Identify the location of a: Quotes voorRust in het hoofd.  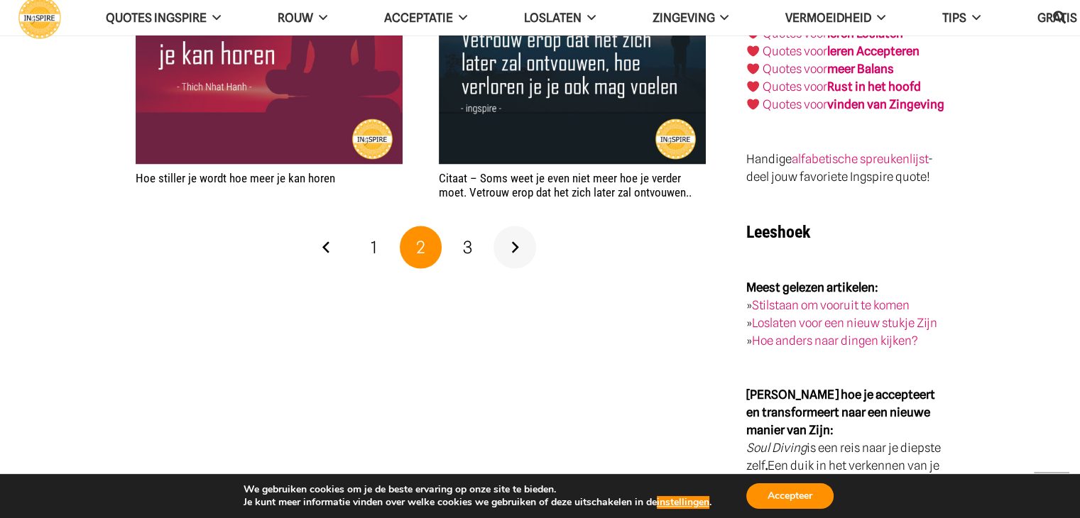
(842, 87).